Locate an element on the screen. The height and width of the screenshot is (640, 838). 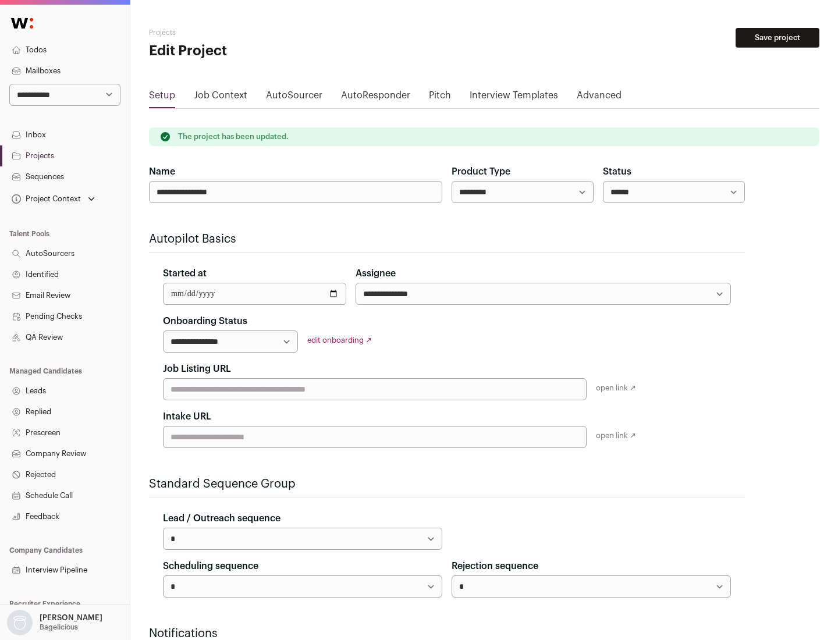
a: AutoResponder is located at coordinates (375, 98).